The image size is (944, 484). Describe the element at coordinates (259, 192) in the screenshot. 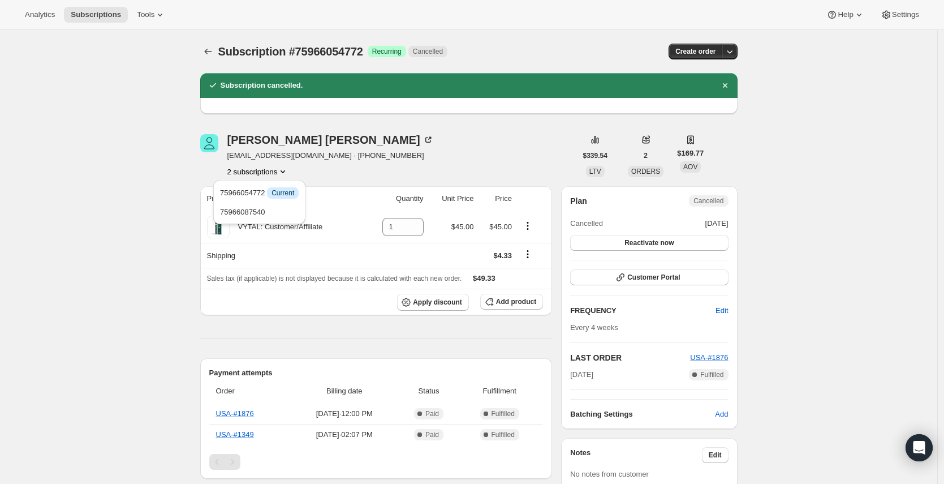

I see `button: 75966054772 InfoCurrent` at that location.